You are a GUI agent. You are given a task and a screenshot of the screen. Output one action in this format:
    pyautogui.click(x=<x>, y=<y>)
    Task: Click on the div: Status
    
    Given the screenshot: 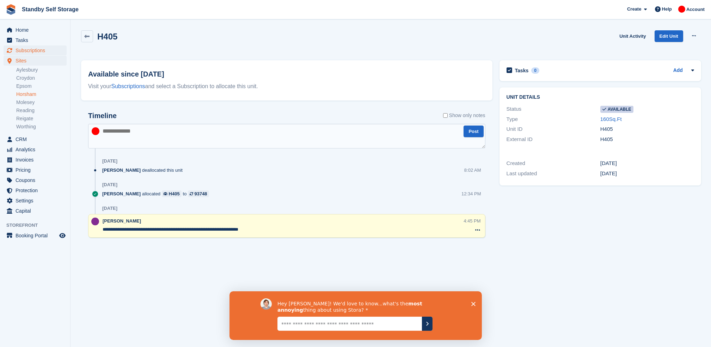 What is the action you would take?
    pyautogui.click(x=553, y=109)
    